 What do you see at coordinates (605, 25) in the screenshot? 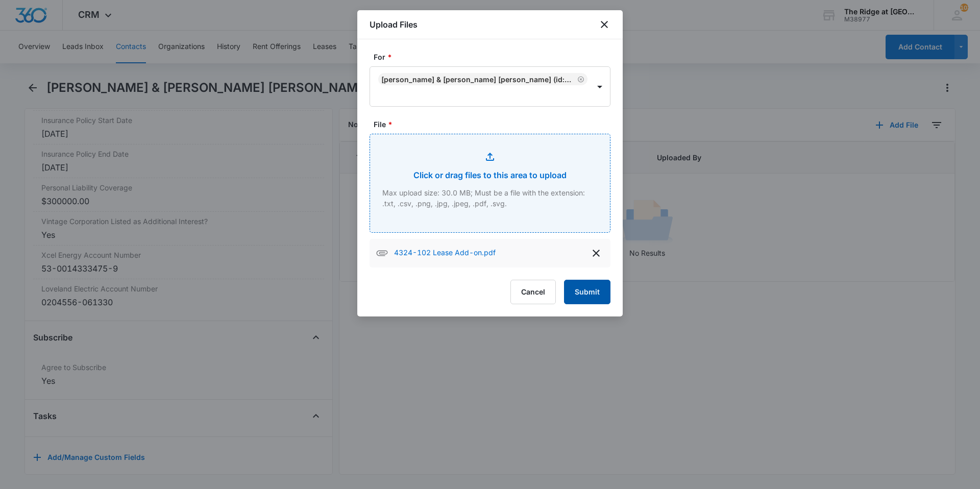
I see `button: close` at bounding box center [605, 25].